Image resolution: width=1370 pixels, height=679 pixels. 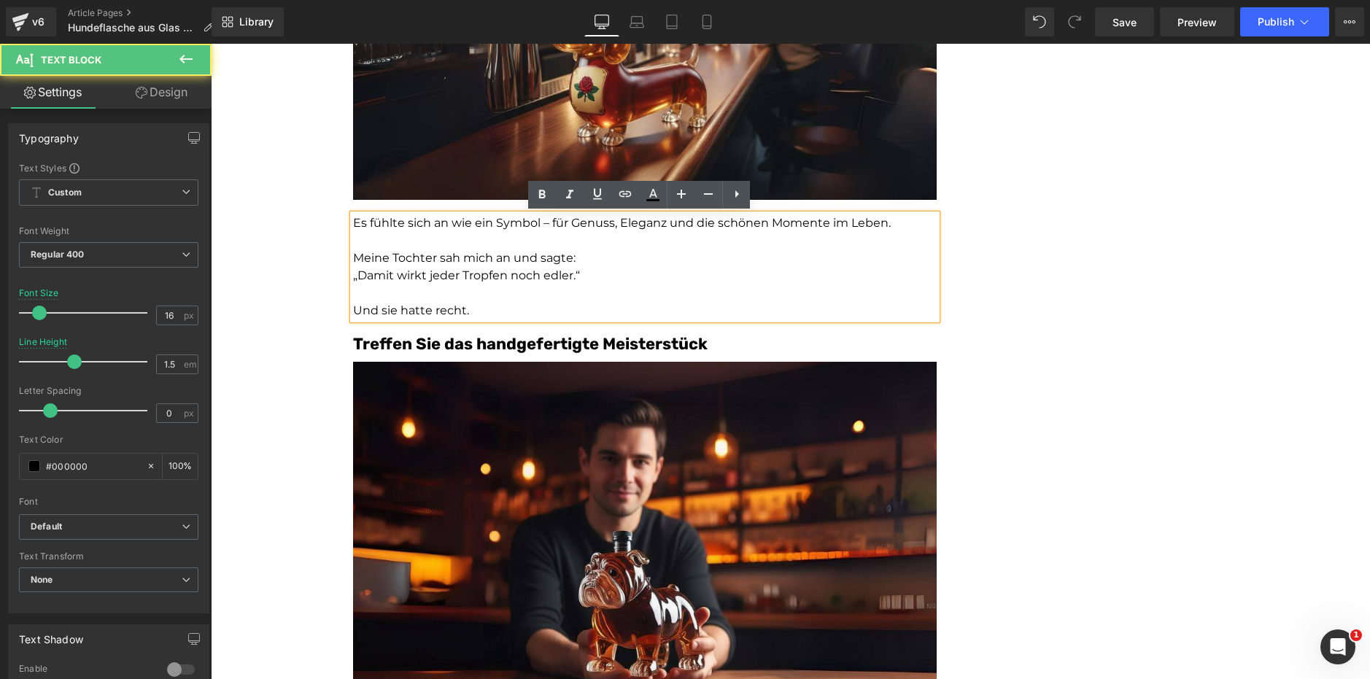 I want to click on span: Library, so click(x=256, y=22).